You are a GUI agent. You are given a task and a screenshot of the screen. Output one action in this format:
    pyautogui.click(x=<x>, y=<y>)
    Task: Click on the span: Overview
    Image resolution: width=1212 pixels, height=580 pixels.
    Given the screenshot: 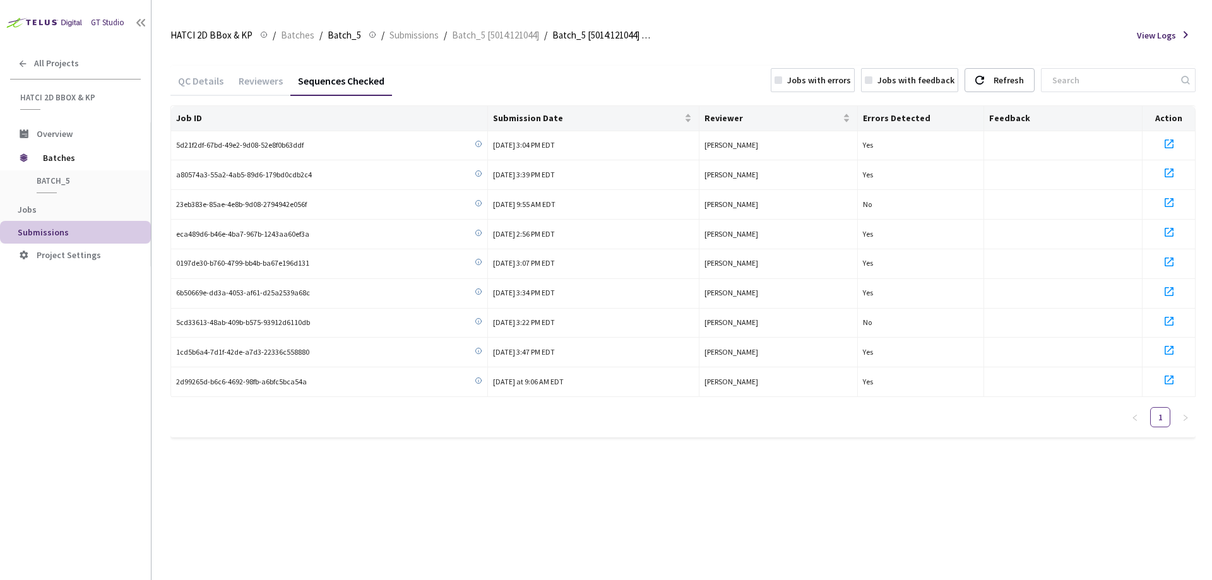 What is the action you would take?
    pyautogui.click(x=54, y=134)
    